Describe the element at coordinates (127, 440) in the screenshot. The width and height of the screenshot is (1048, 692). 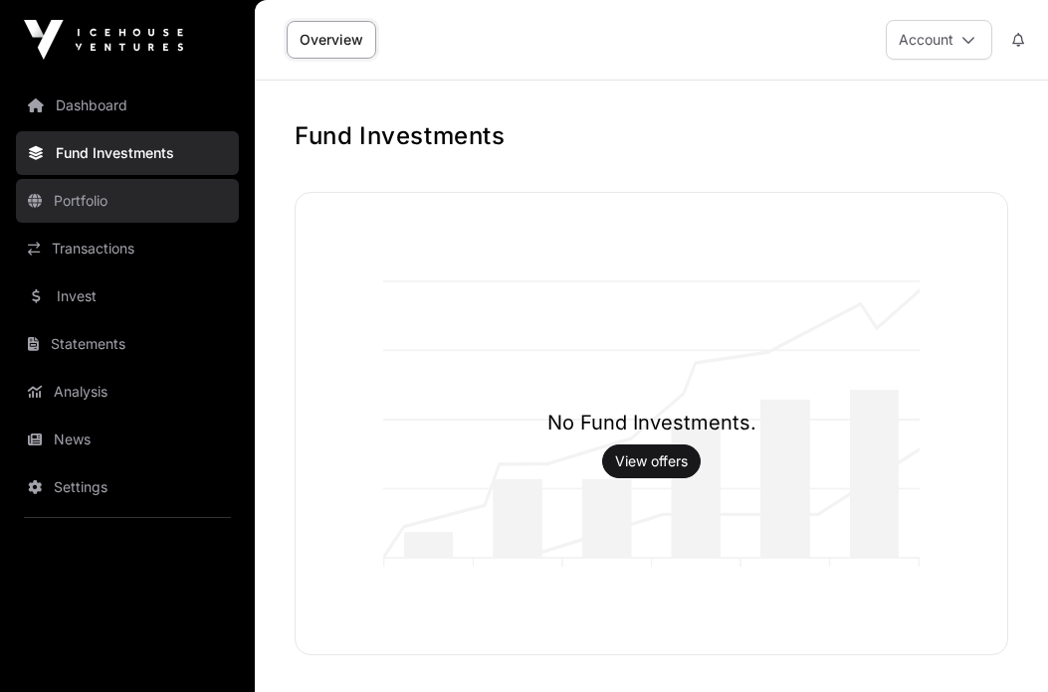
I see `a: News` at that location.